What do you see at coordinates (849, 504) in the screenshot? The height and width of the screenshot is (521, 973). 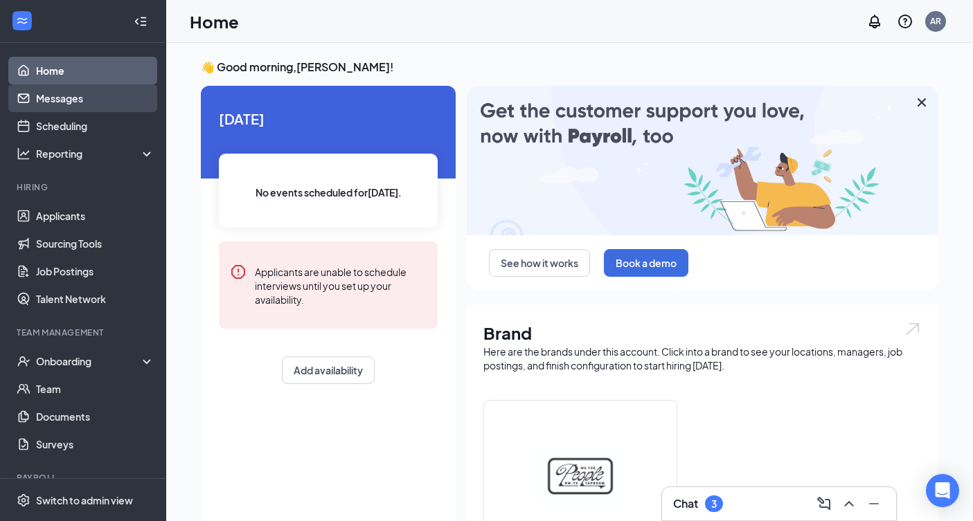 I see `svg: ChevronUp` at bounding box center [849, 504].